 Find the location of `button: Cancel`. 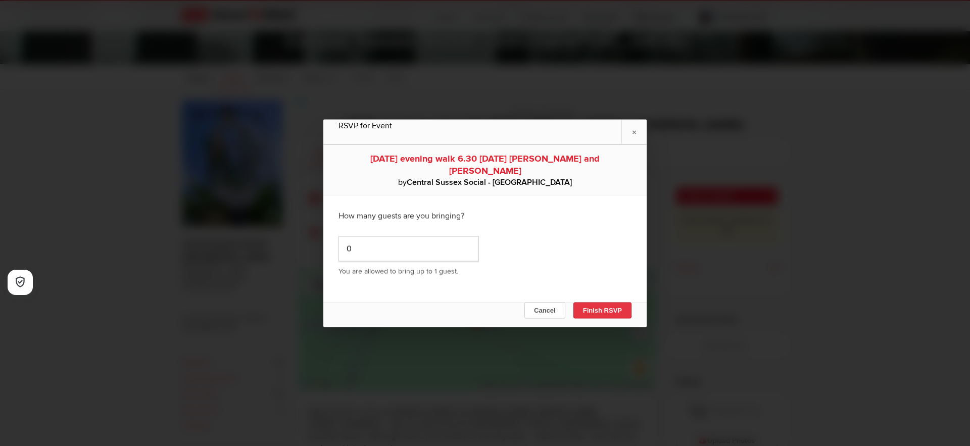

button: Cancel is located at coordinates (545, 310).